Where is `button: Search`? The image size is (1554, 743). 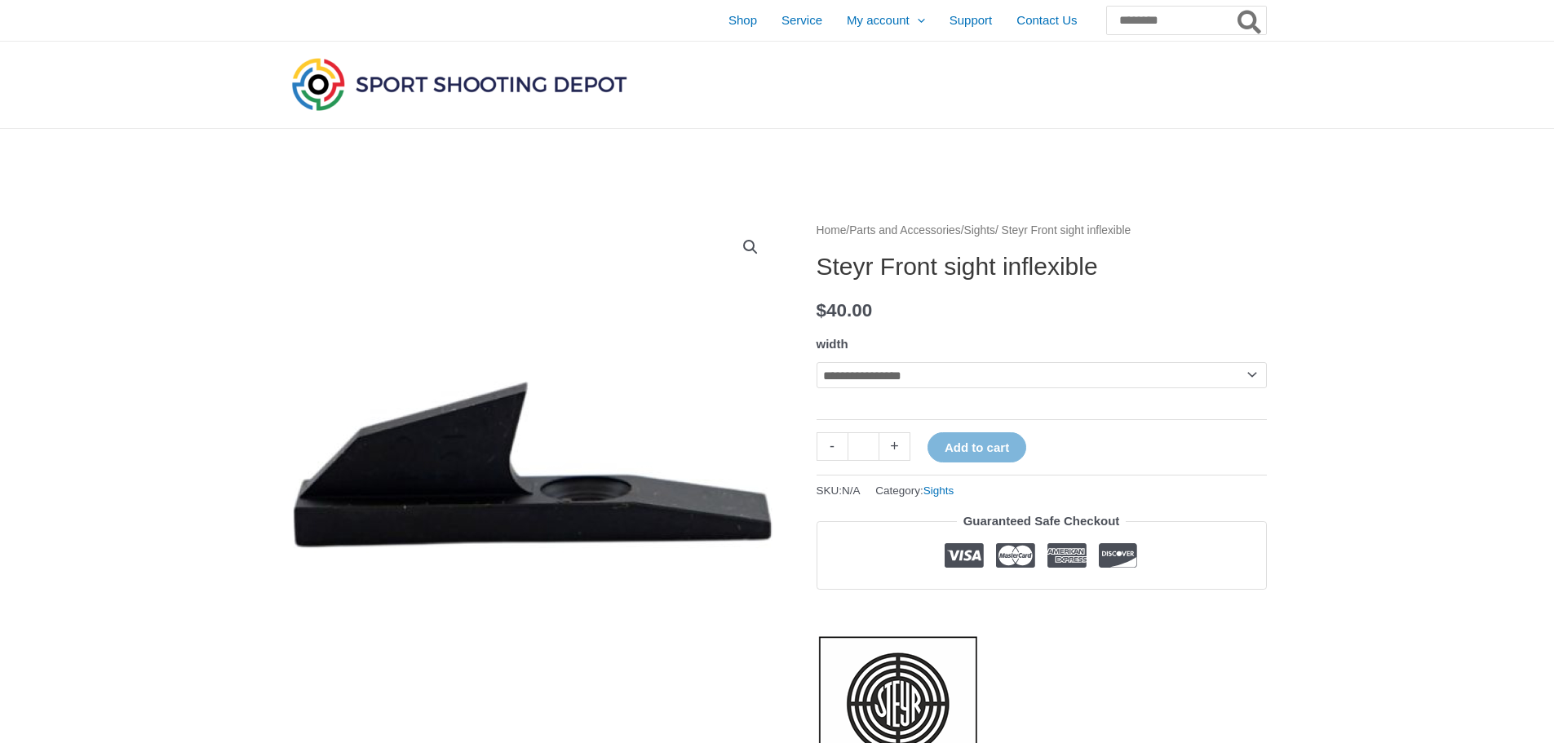 button: Search is located at coordinates (1250, 20).